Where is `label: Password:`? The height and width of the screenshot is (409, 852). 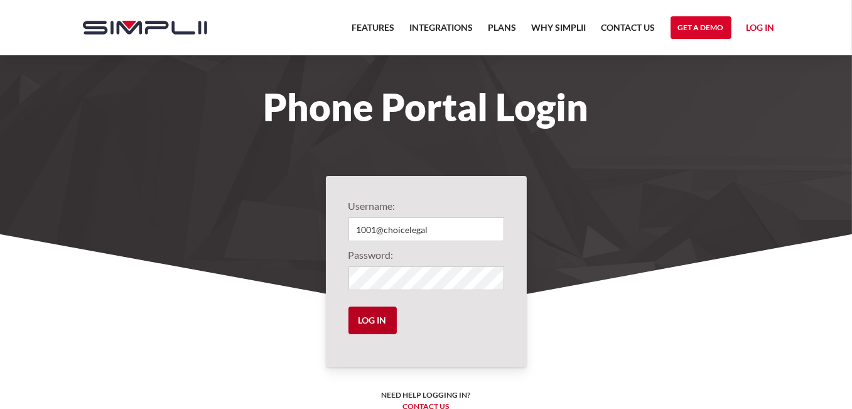 label: Password: is located at coordinates (426, 255).